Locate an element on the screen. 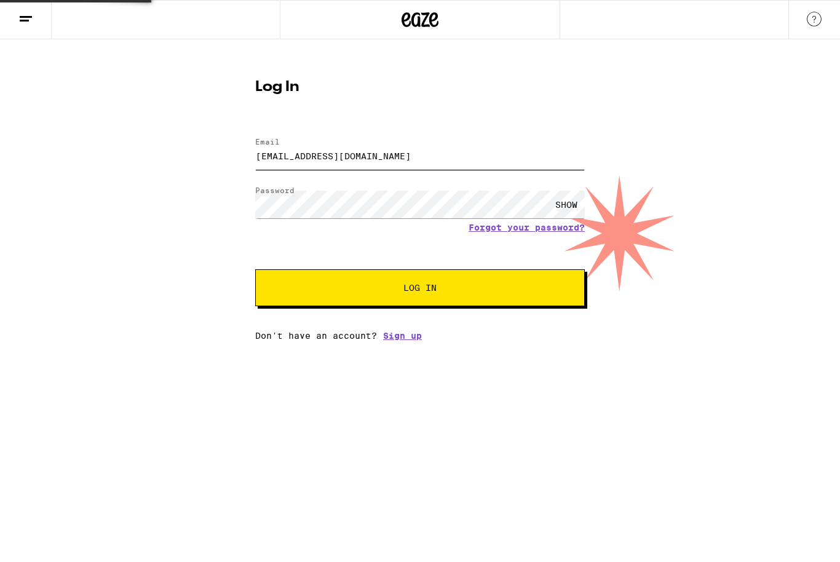 The width and height of the screenshot is (840, 562). span: Log In is located at coordinates (420, 288).